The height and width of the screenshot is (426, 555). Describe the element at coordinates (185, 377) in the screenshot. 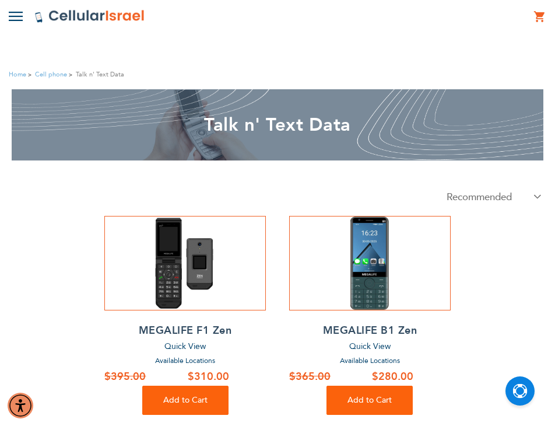

I see `a: $310.00 $395.00` at that location.